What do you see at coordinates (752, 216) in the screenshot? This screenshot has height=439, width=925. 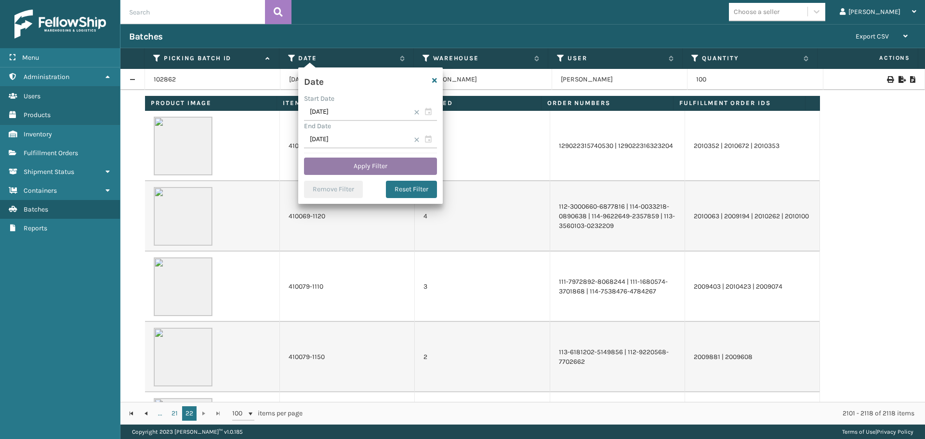 I see `td: 2010063 | 2009194 | 2010262 | 2010100` at bounding box center [752, 216].